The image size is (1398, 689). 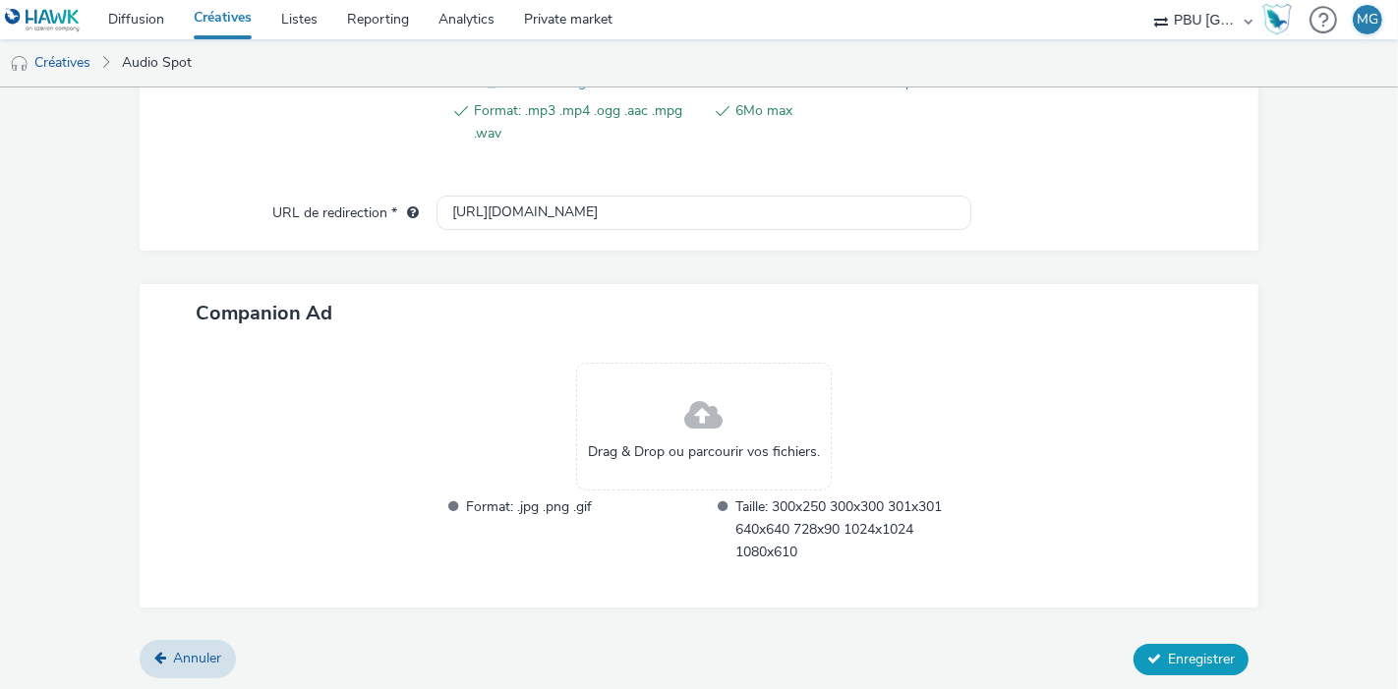 I want to click on a: Annuler, so click(x=188, y=659).